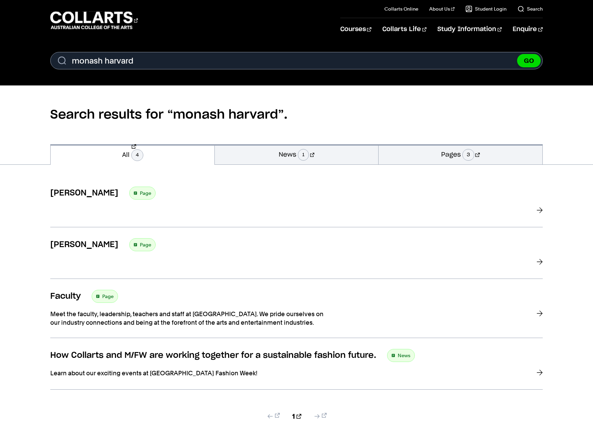  I want to click on span: 4, so click(137, 155).